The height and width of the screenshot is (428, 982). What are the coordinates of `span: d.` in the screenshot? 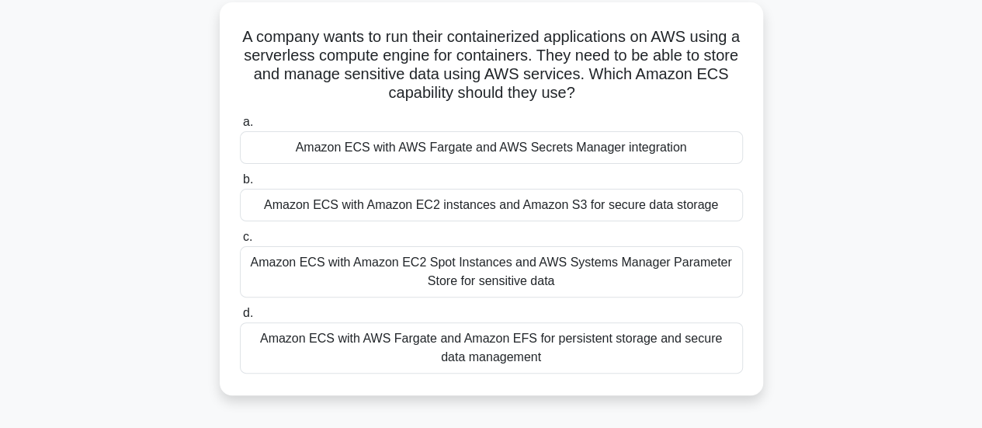 It's located at (248, 312).